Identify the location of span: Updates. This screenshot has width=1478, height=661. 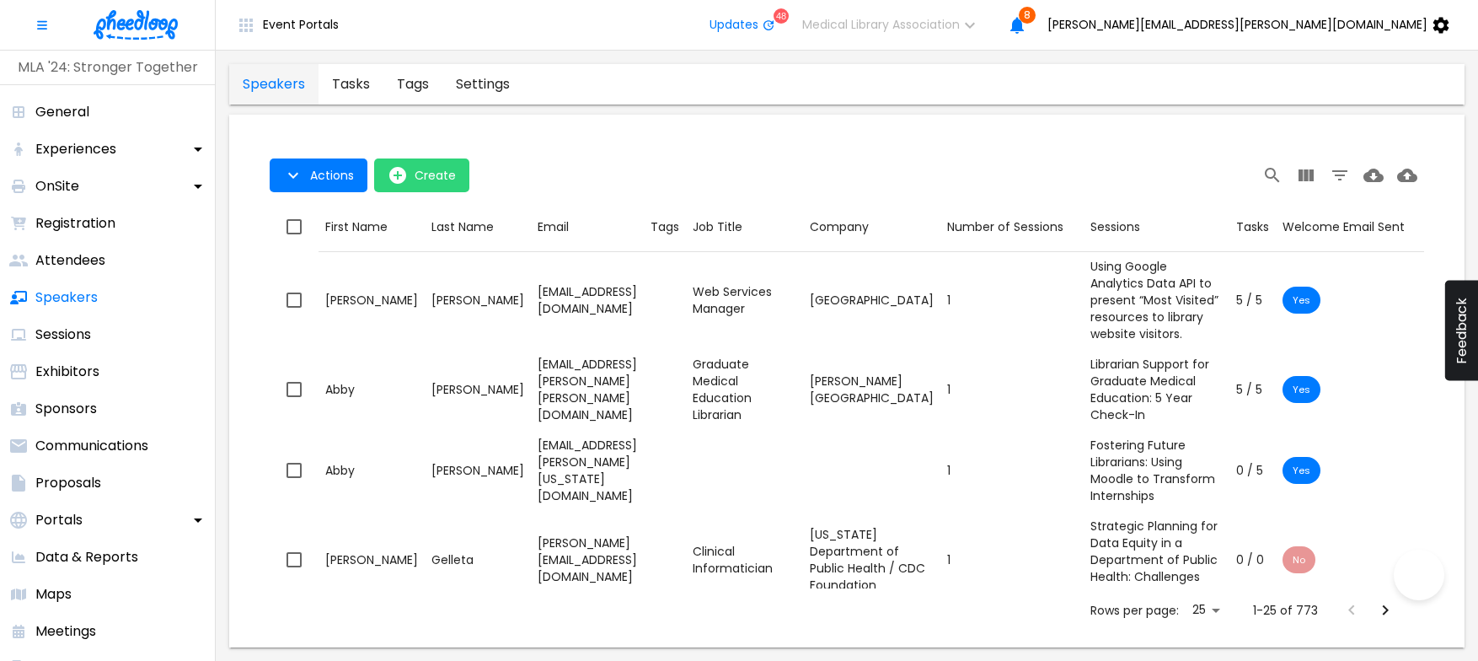
(734, 24).